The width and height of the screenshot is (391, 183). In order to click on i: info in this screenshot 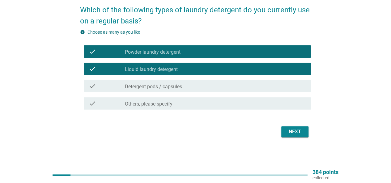, I will do `click(83, 32)`.